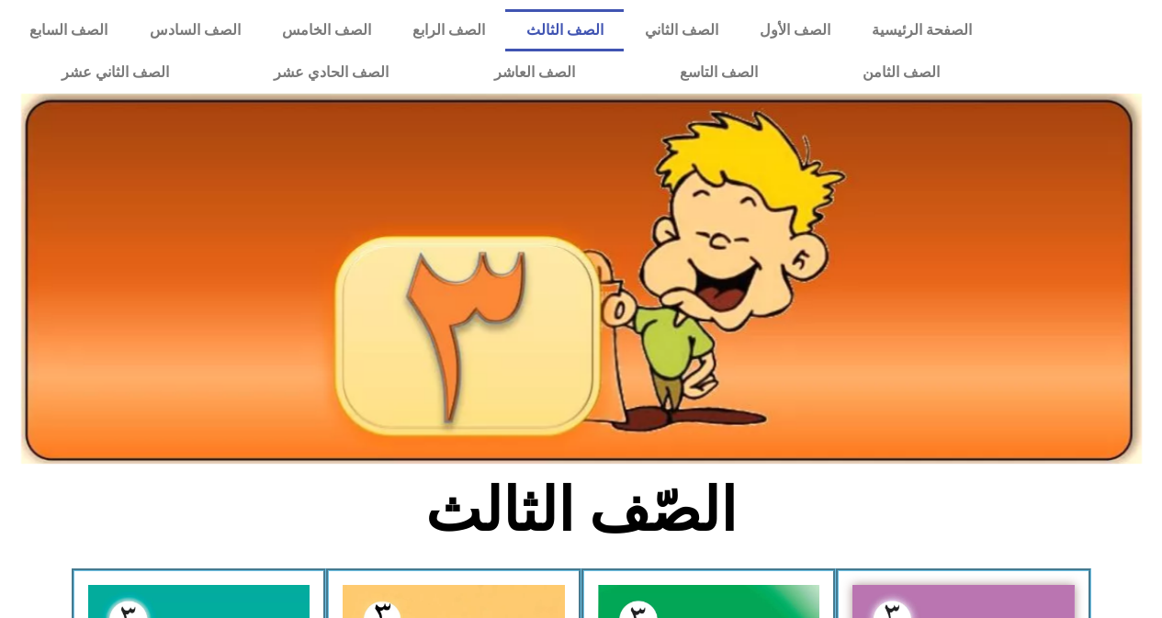  Describe the element at coordinates (901, 73) in the screenshot. I see `a: الصف الثامن` at that location.